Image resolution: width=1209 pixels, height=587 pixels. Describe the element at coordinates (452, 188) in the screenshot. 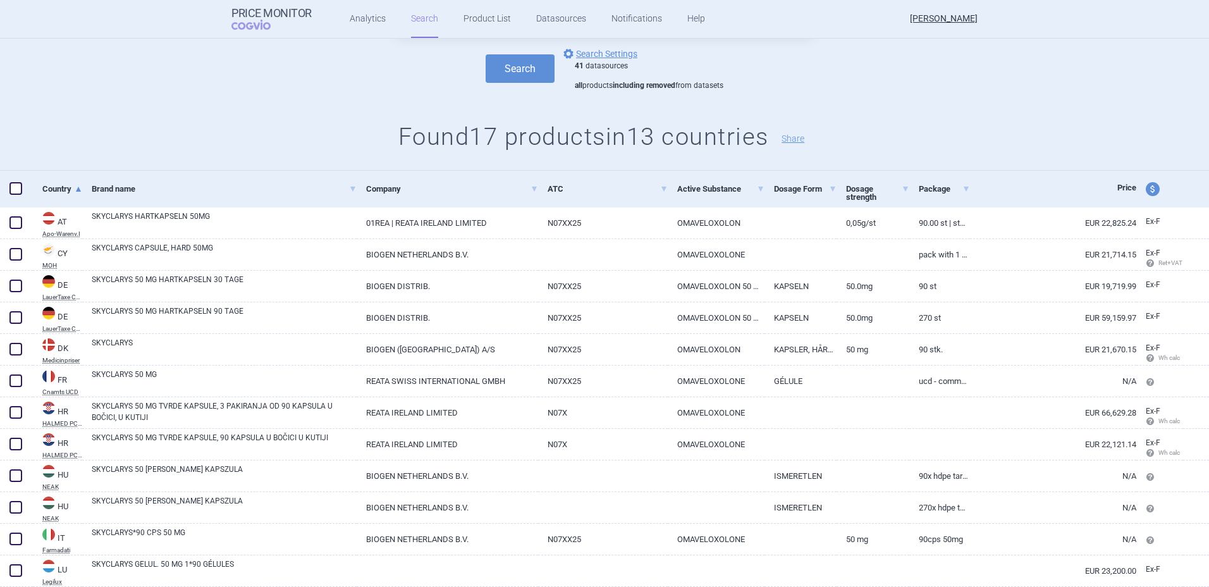

I see `a: Company` at that location.